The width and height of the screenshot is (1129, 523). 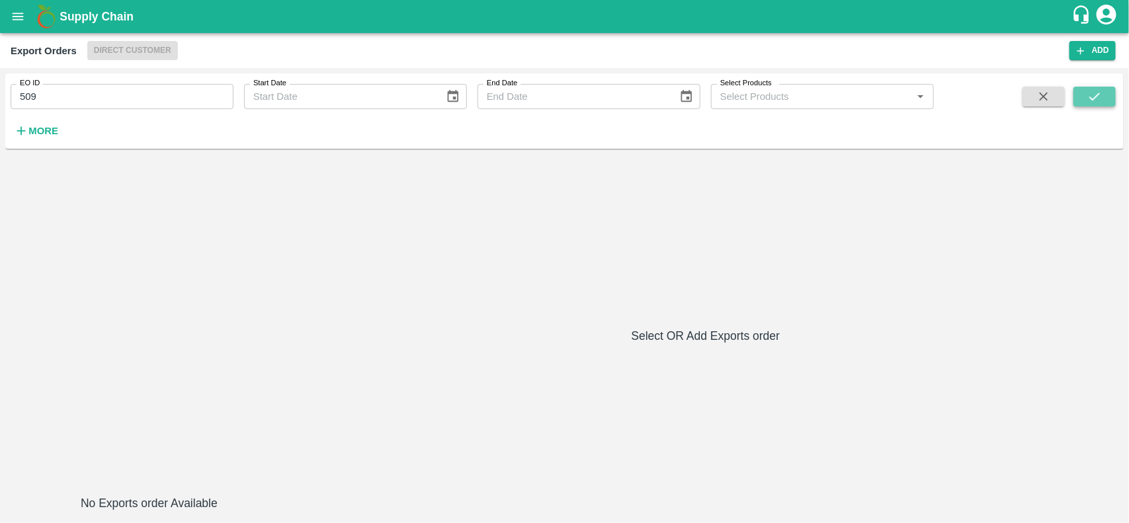 What do you see at coordinates (149, 503) in the screenshot?
I see `h6: No Exports order Available` at bounding box center [149, 503].